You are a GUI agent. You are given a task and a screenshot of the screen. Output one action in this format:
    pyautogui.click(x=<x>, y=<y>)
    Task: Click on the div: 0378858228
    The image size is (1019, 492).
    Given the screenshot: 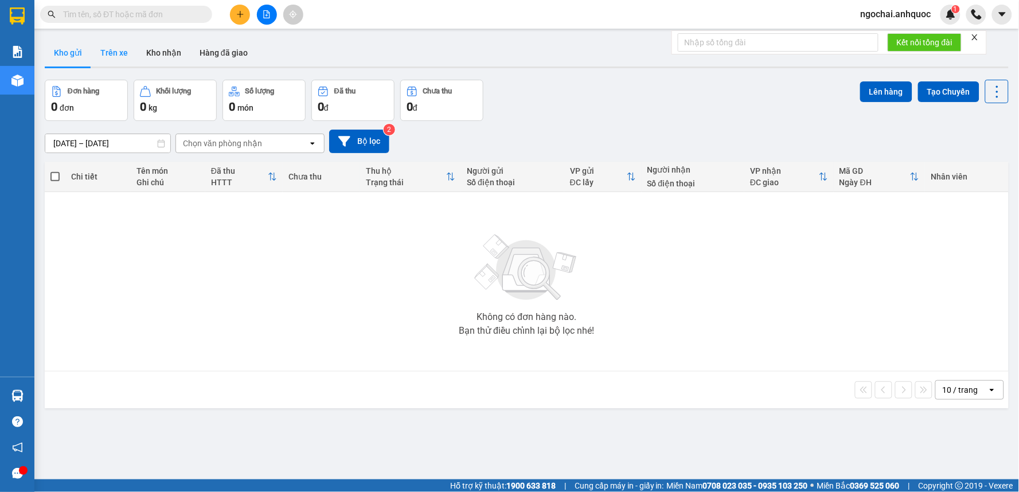 What is the action you would take?
    pyautogui.click(x=56, y=59)
    